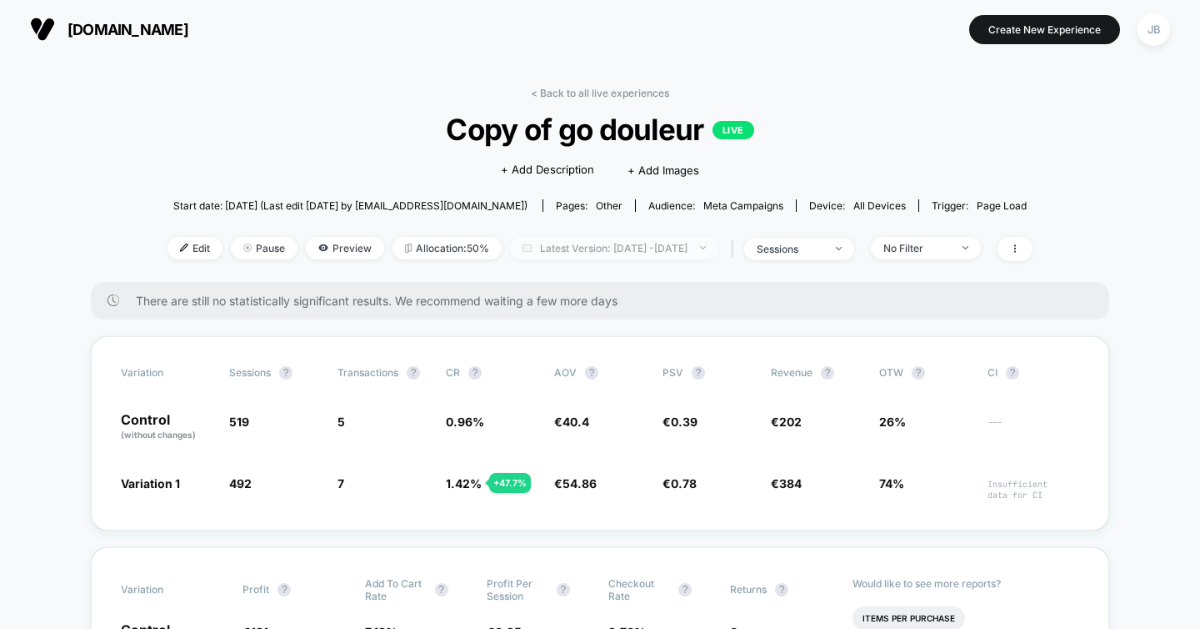  I want to click on div: No Filter, so click(917, 248).